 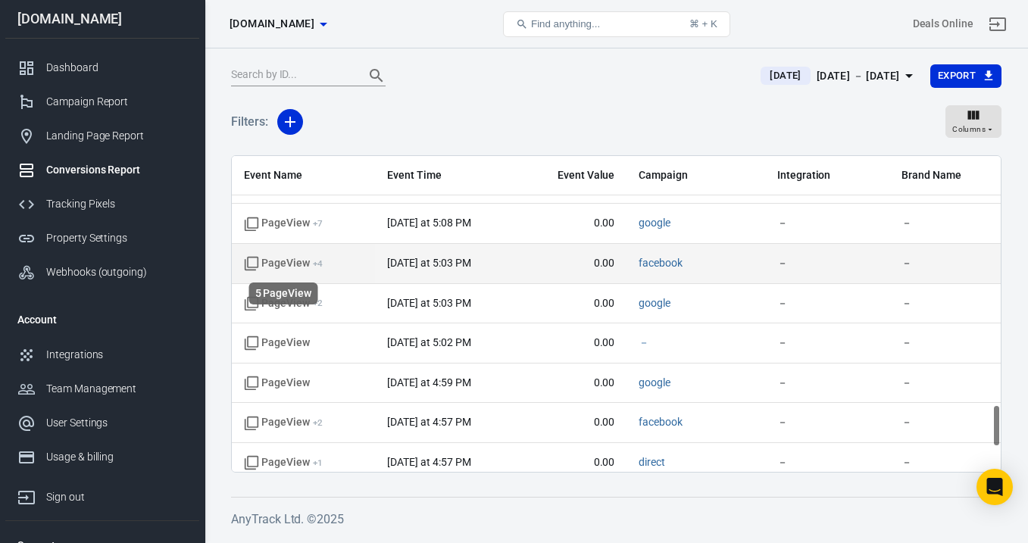 What do you see at coordinates (429, 223) in the screenshot?
I see `time: 2025-09-02T17:08:01-07:00` at bounding box center [429, 223].